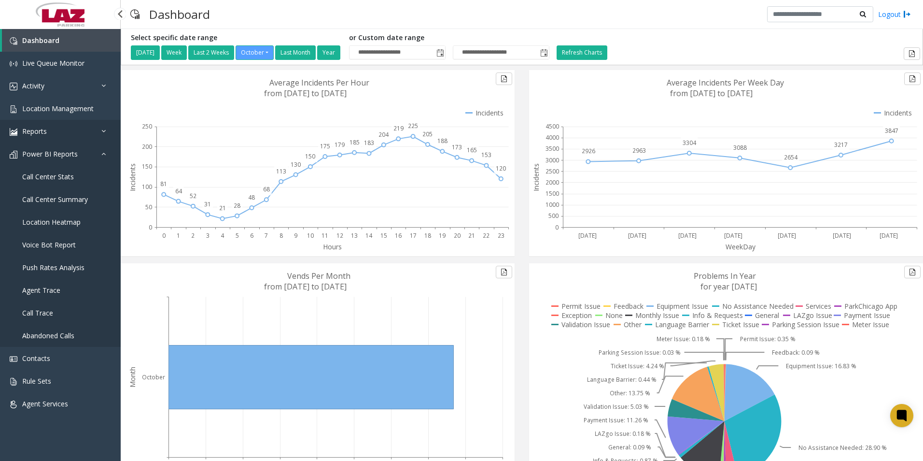  I want to click on text: 11, so click(325, 235).